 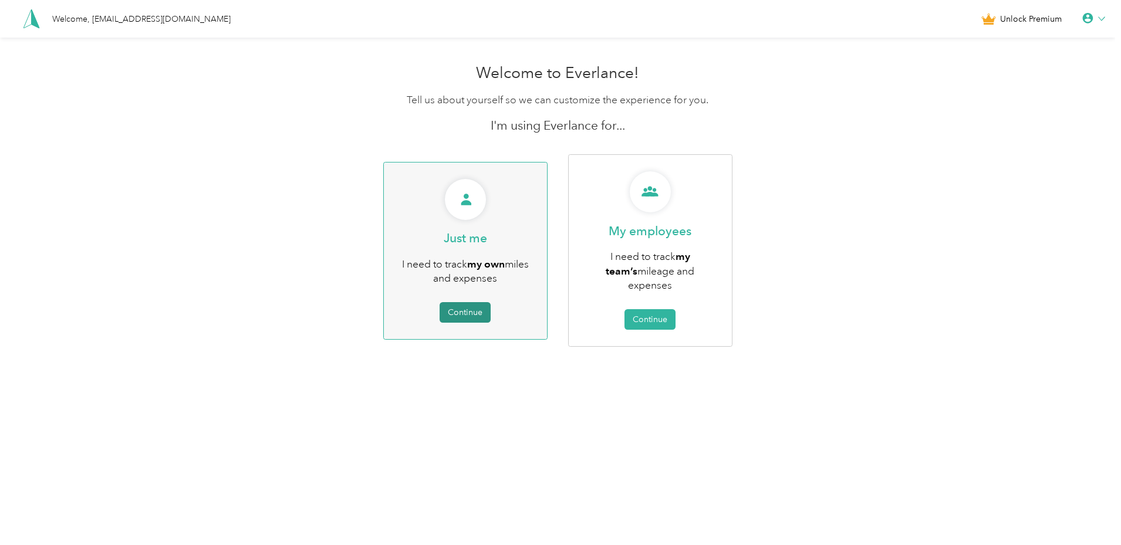 I want to click on p: Tell us about yourself so we can customize the experience for you., so click(x=558, y=100).